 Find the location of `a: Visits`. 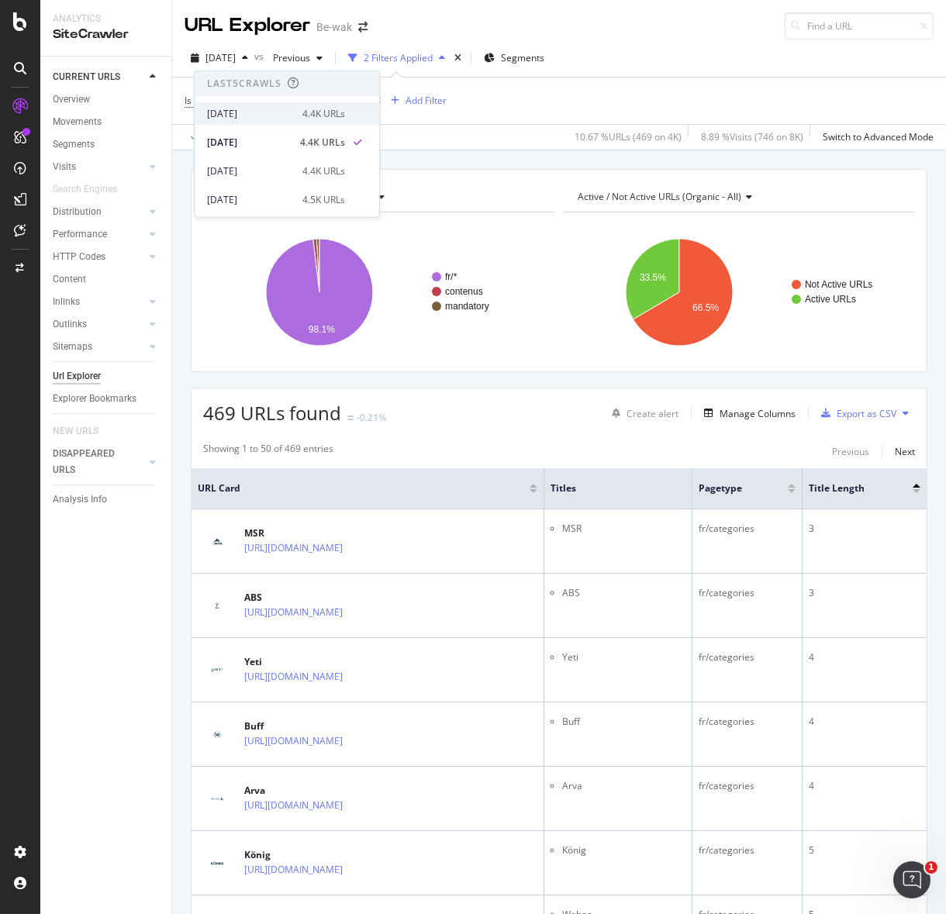

a: Visits is located at coordinates (98, 167).